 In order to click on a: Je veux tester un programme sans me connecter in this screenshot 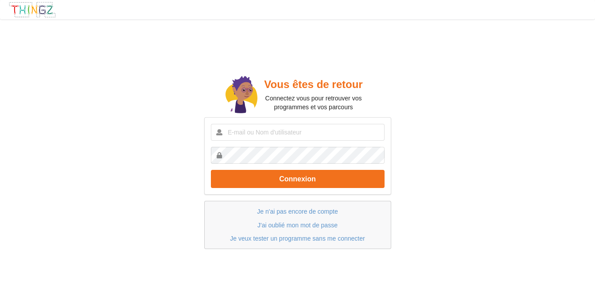, I will do `click(297, 239)`.